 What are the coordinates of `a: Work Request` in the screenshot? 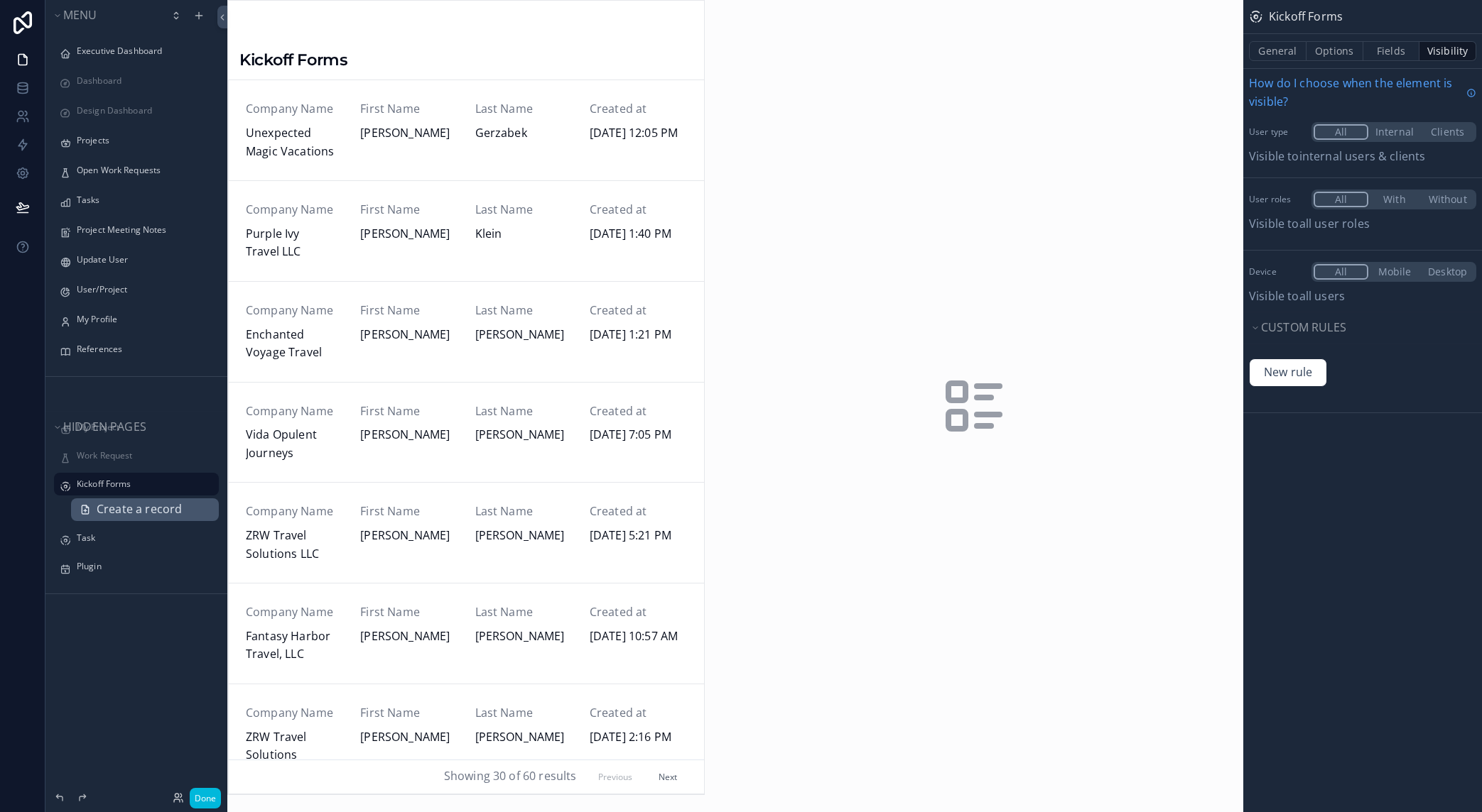 It's located at (144, 456).